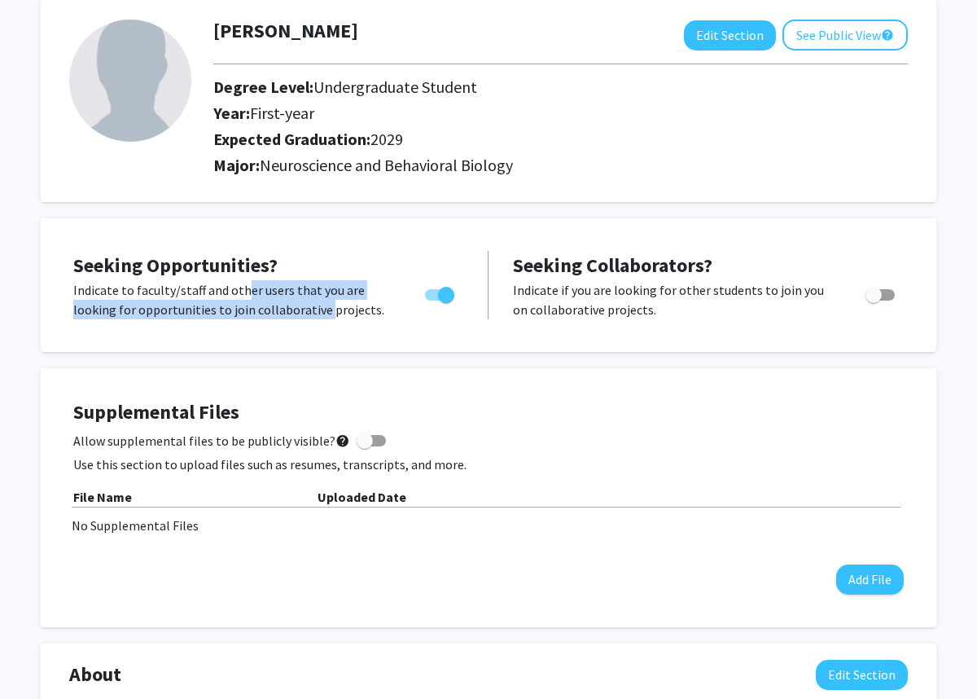 This screenshot has width=977, height=699. I want to click on button: Edit Section, so click(730, 35).